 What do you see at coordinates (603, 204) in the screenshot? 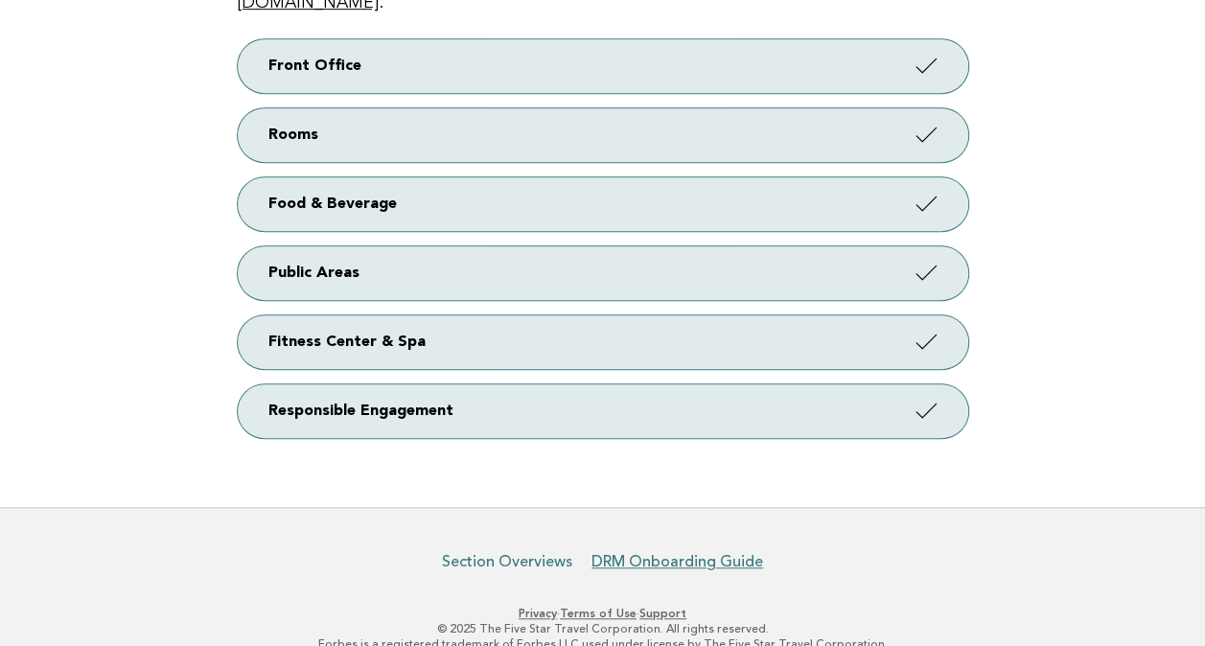
I see `a: Food & Beverage` at bounding box center [603, 204].